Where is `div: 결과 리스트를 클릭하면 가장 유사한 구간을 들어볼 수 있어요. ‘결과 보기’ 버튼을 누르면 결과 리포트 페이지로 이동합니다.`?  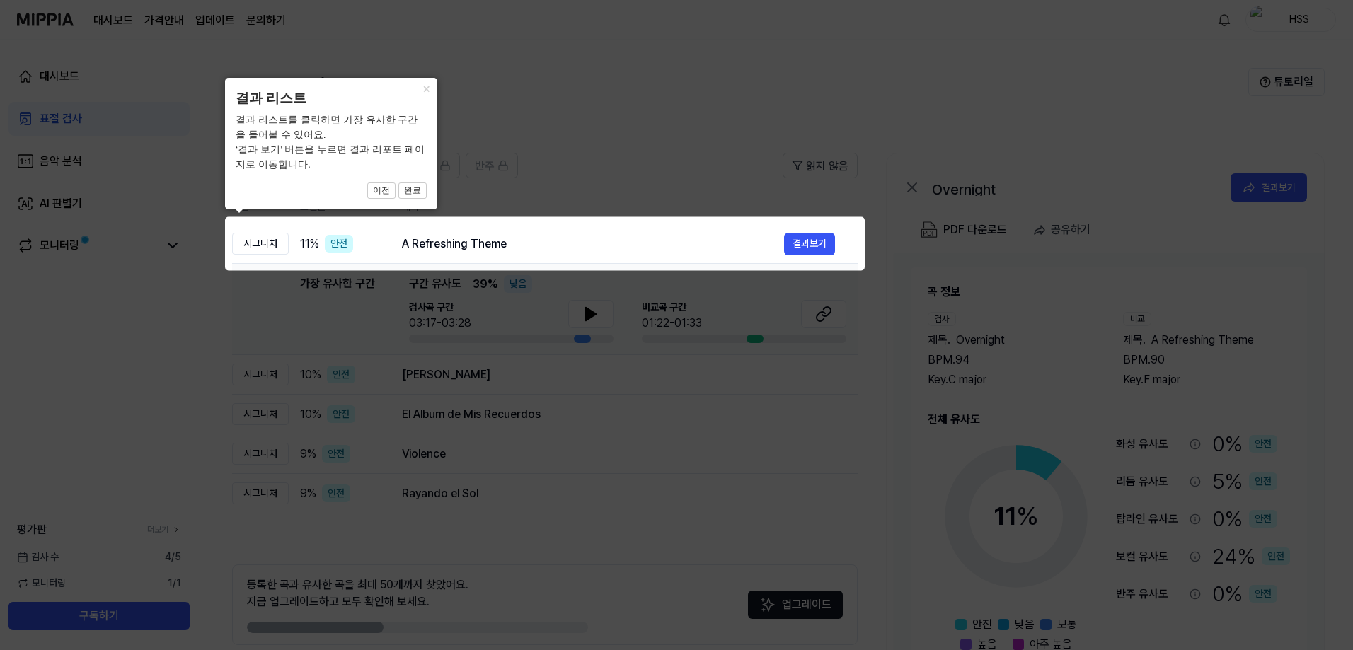 div: 결과 리스트를 클릭하면 가장 유사한 구간을 들어볼 수 있어요. ‘결과 보기’ 버튼을 누르면 결과 리포트 페이지로 이동합니다. is located at coordinates (331, 142).